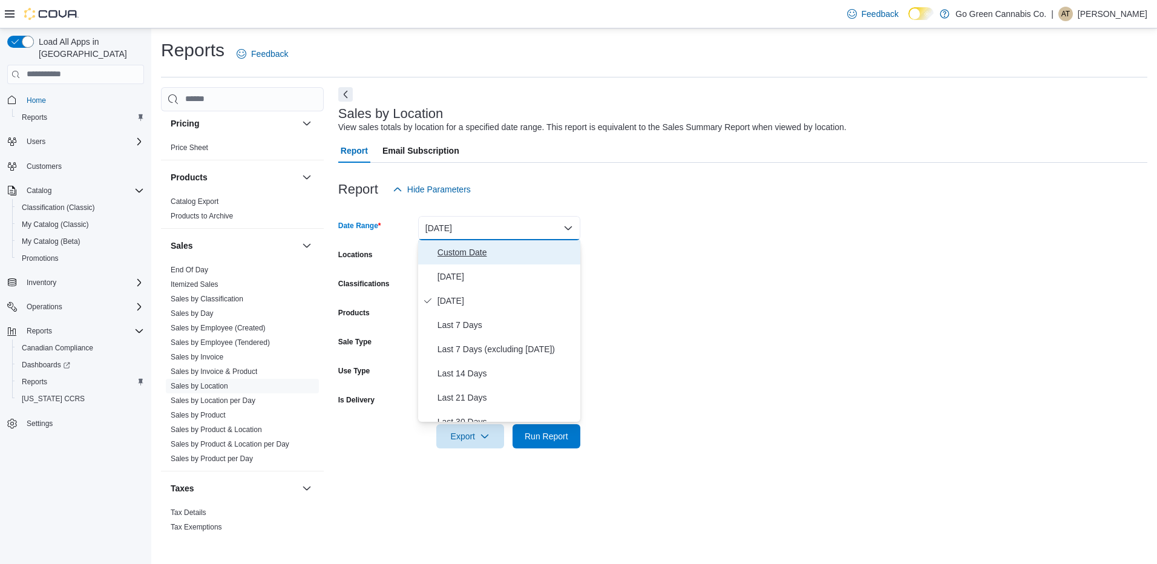 This screenshot has height=564, width=1157. What do you see at coordinates (218, 328) in the screenshot?
I see `span: Sales by Employee (Created)` at bounding box center [218, 328].